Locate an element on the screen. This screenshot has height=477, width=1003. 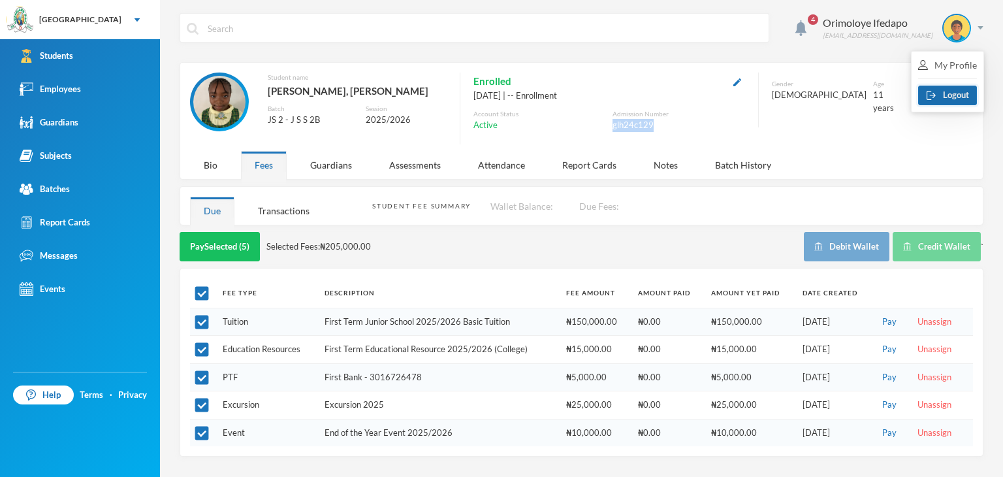
div: Admission Number is located at coordinates (678, 114).